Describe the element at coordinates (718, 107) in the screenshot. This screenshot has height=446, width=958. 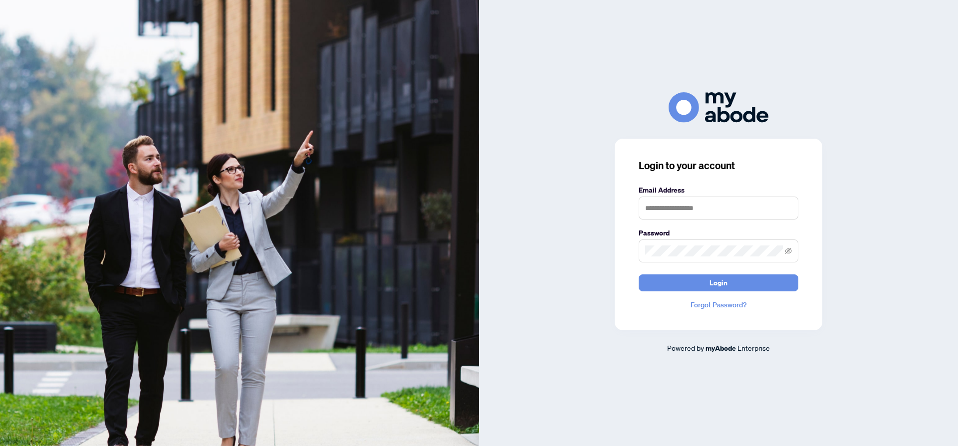
I see `img: ma-logo` at that location.